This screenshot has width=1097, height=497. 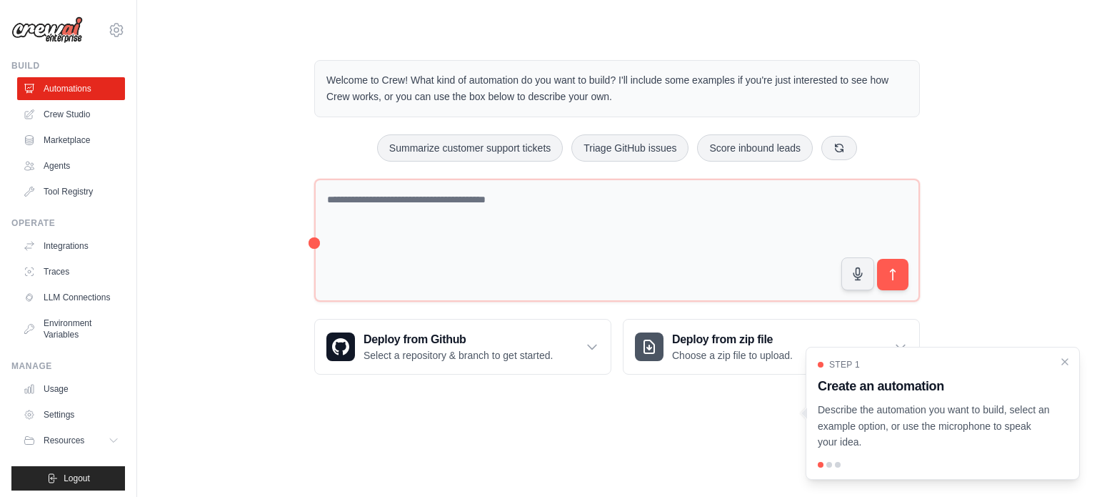 What do you see at coordinates (755, 148) in the screenshot?
I see `button: Score inbound leads` at bounding box center [755, 148].